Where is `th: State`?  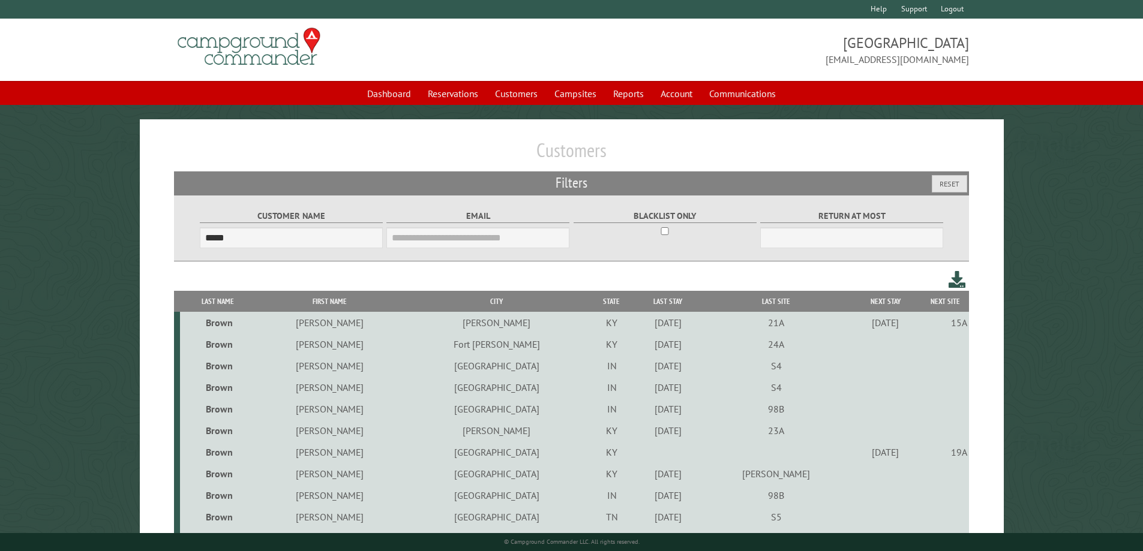 th: State is located at coordinates (611, 301).